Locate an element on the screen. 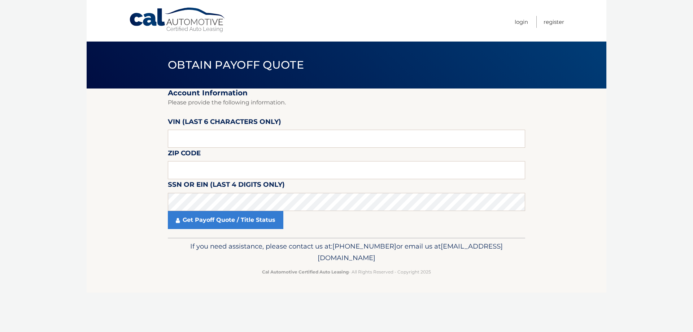  strong: Cal Automotive Certified Auto Leasing is located at coordinates (305, 271).